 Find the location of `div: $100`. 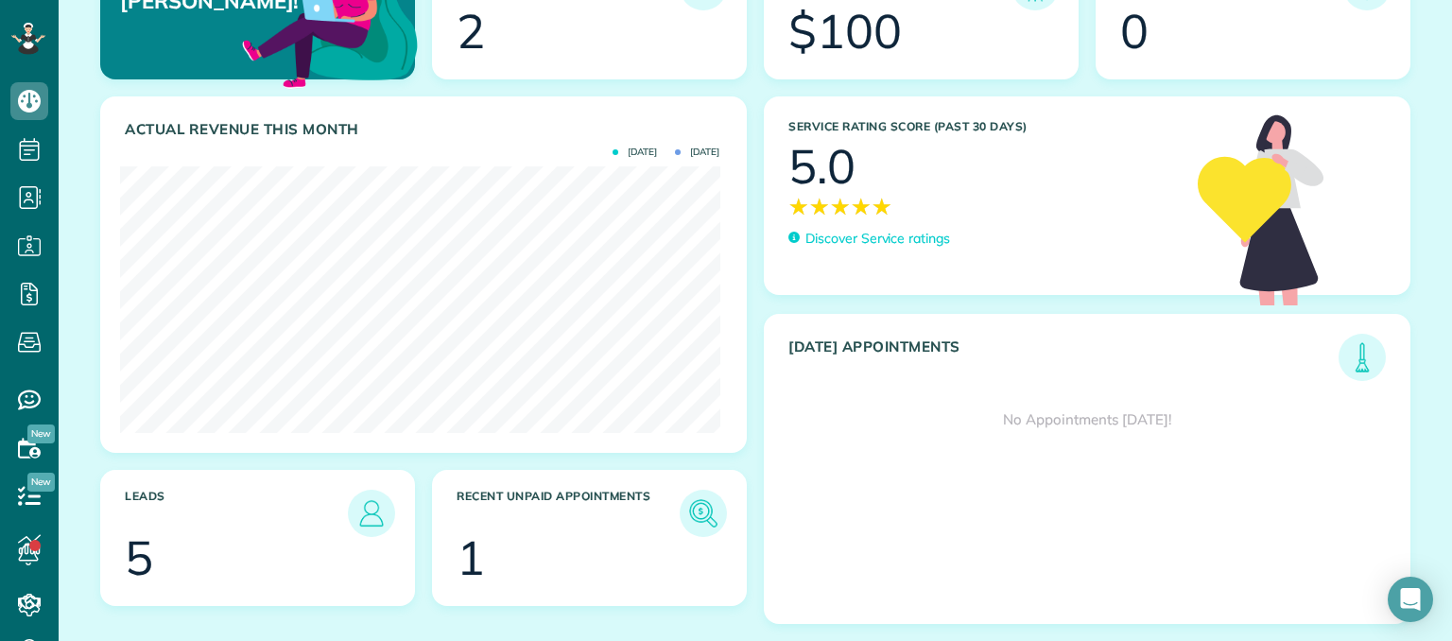

div: $100 is located at coordinates (845, 31).